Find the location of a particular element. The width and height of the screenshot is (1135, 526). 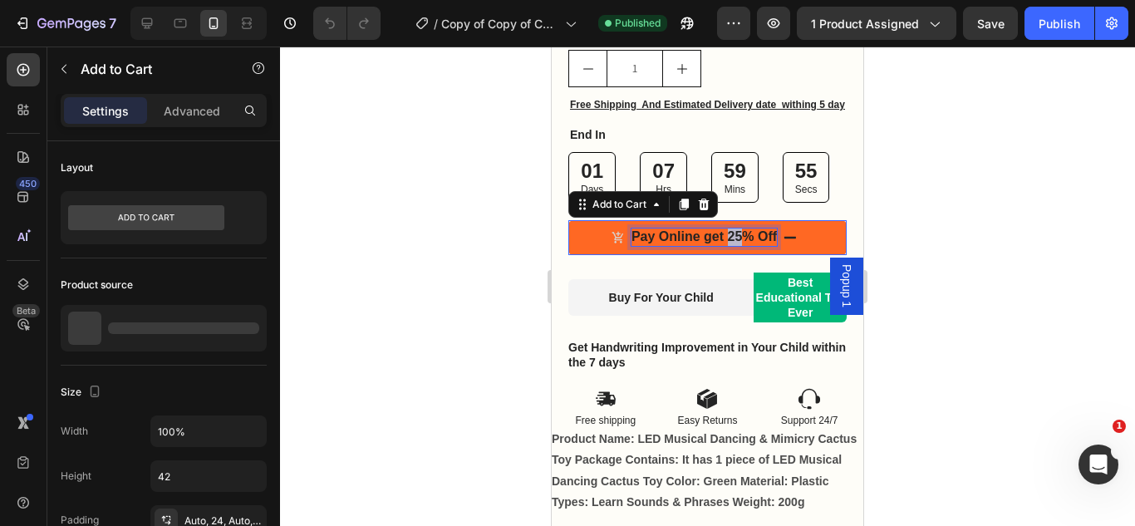

p: Pay Online get 25% Off is located at coordinates (152, 190).